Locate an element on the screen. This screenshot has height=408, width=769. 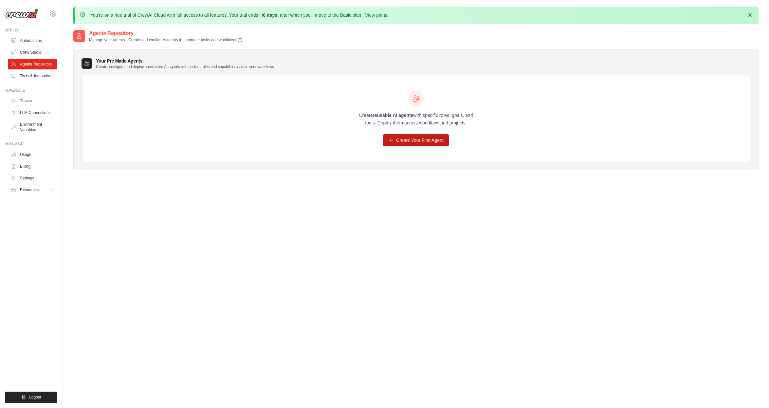
button: Resources is located at coordinates (32, 190).